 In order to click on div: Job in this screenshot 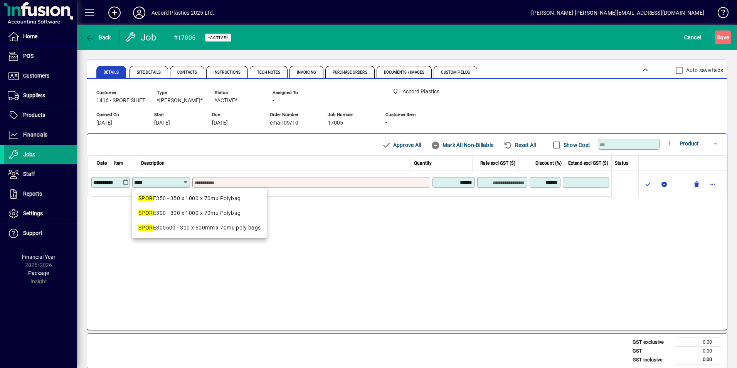, I will do `click(142, 37)`.